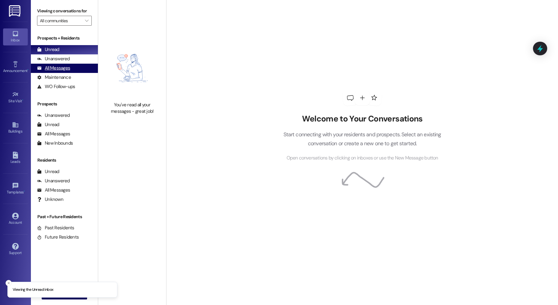 This screenshot has width=558, height=305. Describe the element at coordinates (56, 228) in the screenshot. I see `div: Past Residents` at that location.